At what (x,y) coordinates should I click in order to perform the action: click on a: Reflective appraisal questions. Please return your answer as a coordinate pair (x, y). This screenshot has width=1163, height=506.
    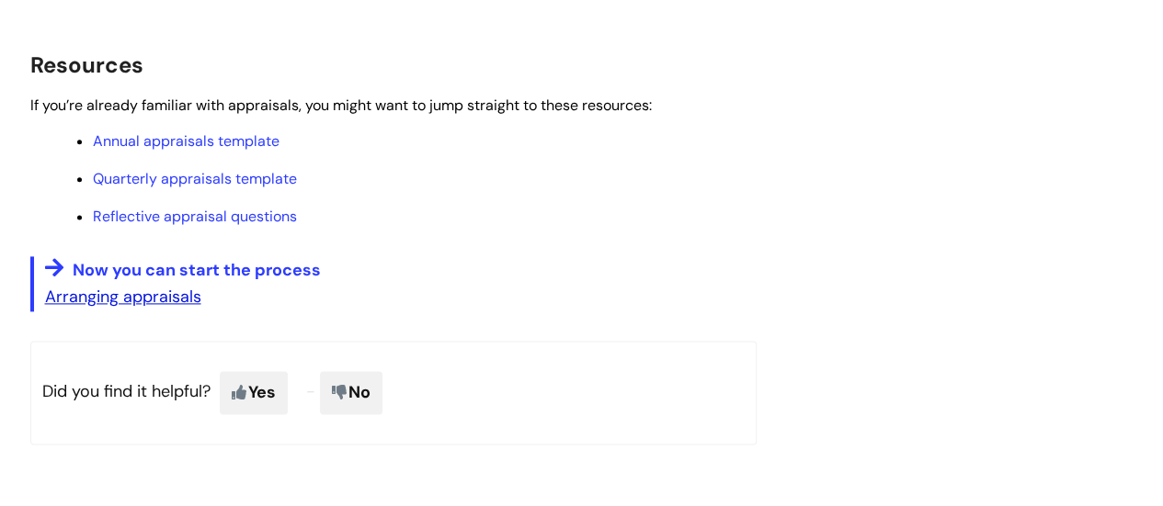
    Looking at the image, I should click on (195, 216).